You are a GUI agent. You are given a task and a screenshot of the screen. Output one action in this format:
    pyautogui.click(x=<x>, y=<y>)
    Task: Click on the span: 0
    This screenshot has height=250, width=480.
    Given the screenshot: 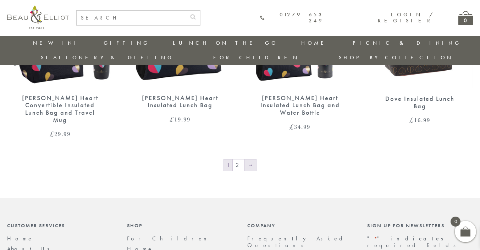 What is the action you would take?
    pyautogui.click(x=456, y=221)
    